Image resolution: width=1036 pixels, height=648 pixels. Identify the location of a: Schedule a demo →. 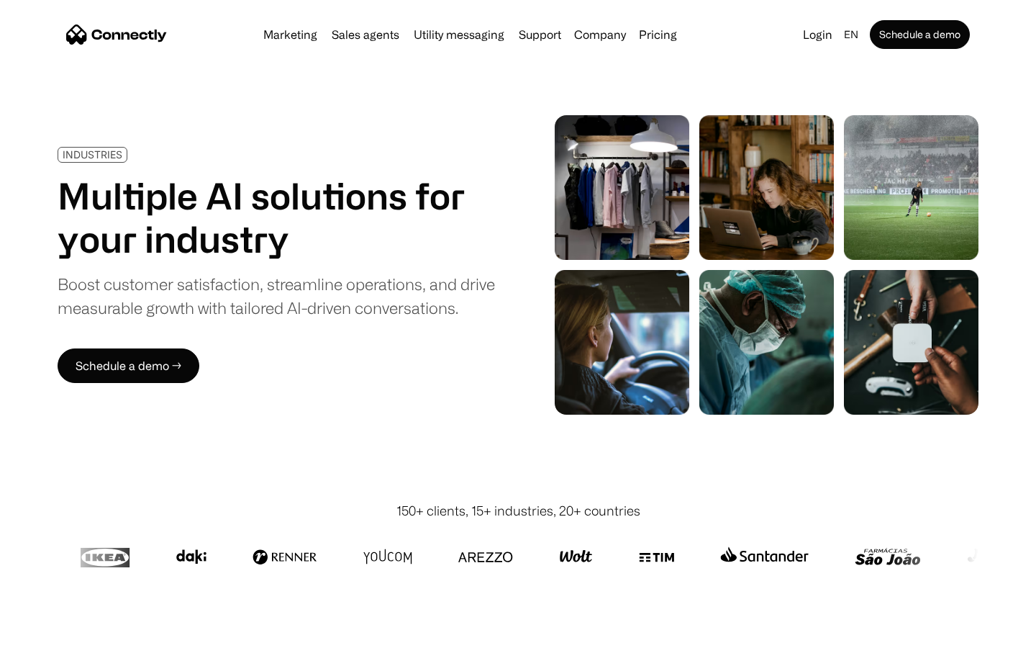
(128, 366).